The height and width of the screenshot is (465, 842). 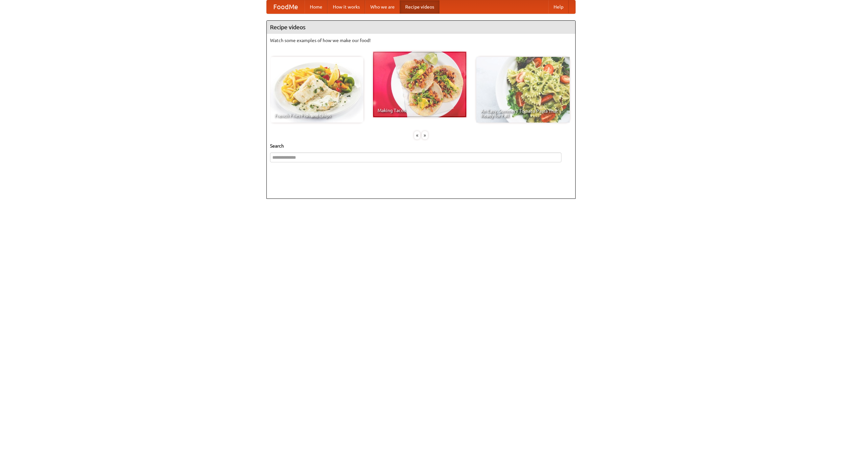 What do you see at coordinates (382, 7) in the screenshot?
I see `a: Who we are` at bounding box center [382, 7].